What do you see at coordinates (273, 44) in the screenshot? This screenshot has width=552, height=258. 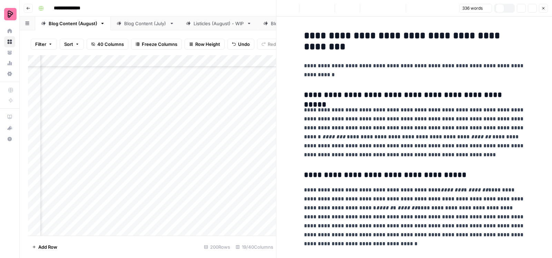 I see `span: Redo` at bounding box center [273, 44].